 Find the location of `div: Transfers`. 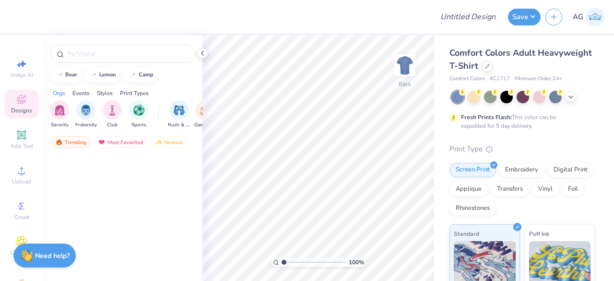

div: Transfers is located at coordinates (510, 189).